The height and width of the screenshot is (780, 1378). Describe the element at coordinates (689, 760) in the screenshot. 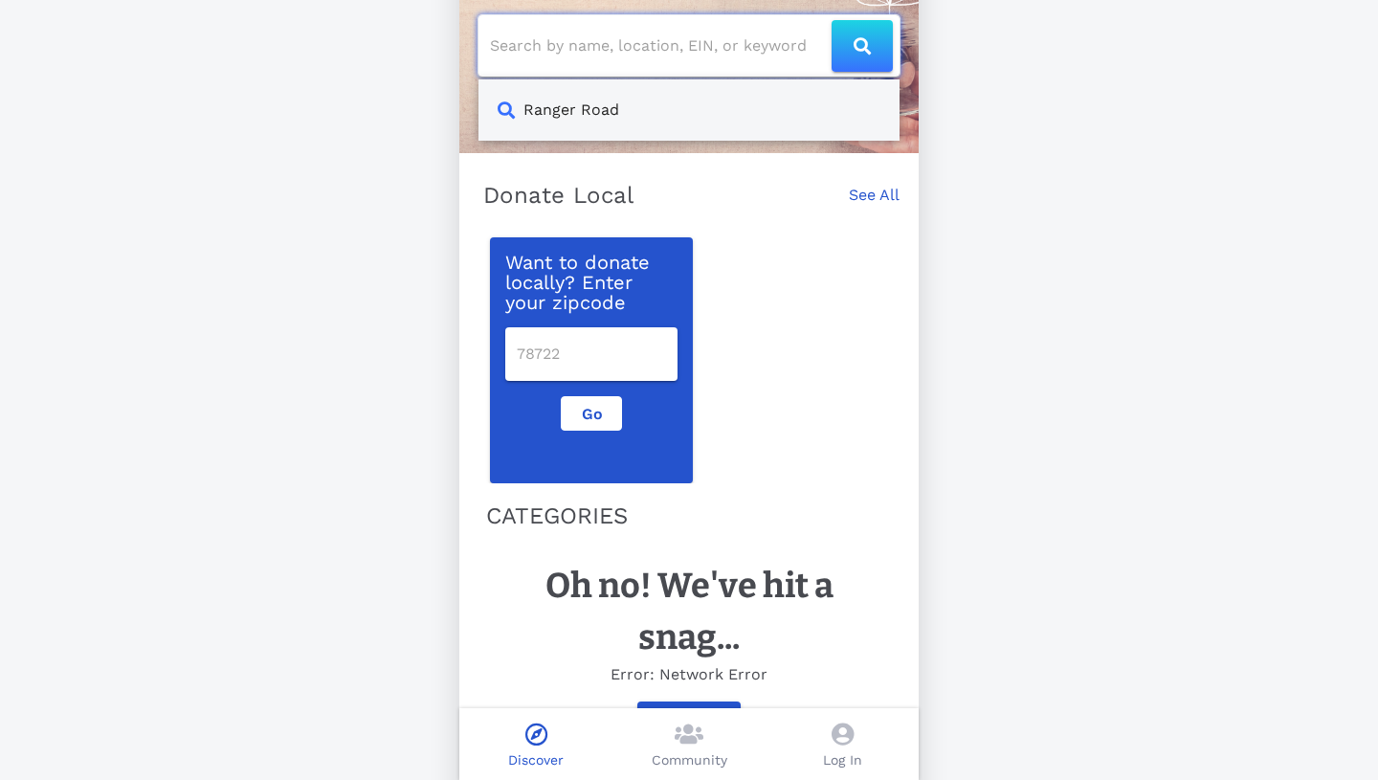

I see `p: Community` at that location.